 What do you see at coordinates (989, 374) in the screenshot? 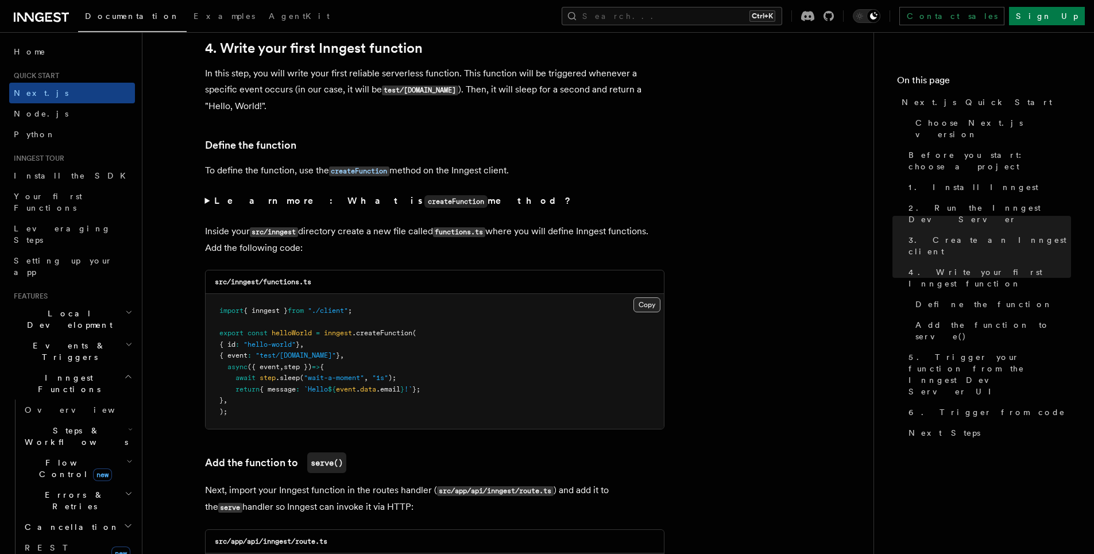
I see `span: 5. Trigger your function from the Inngest Dev Server UI` at bounding box center [989, 374].